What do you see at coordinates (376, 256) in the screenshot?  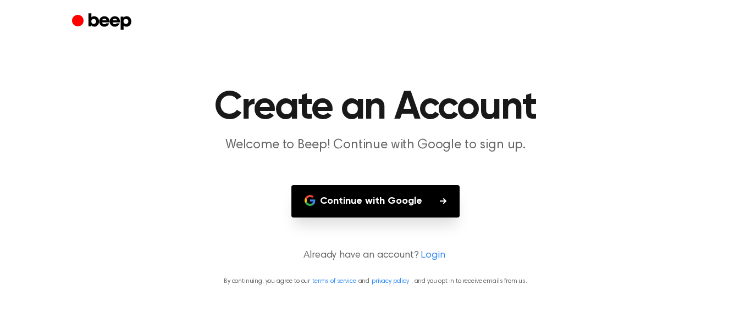 I see `p: Already have an account?` at bounding box center [376, 256].